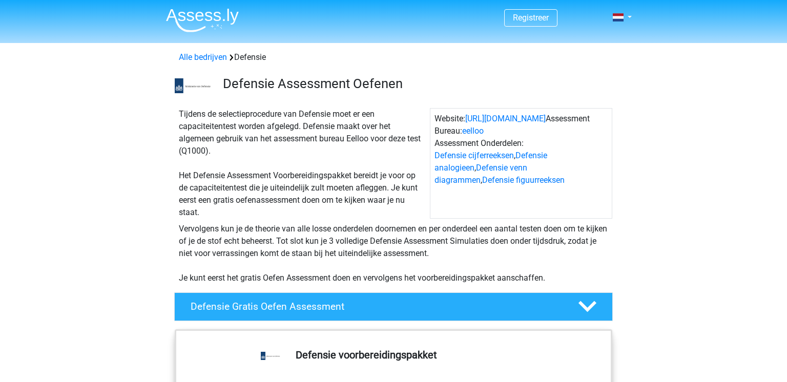 The image size is (787, 382). Describe the element at coordinates (394, 307) in the screenshot. I see `a: Defensie Gratis Oefen Assessment` at that location.